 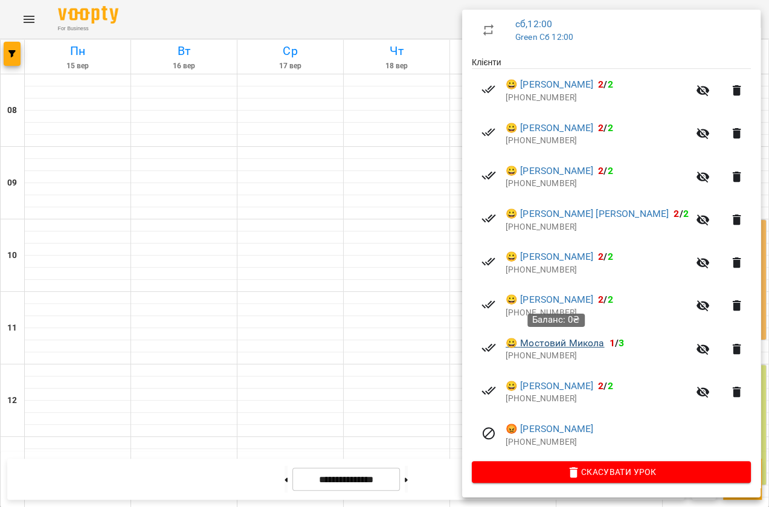 I want to click on ul: Клієнти, so click(x=611, y=258).